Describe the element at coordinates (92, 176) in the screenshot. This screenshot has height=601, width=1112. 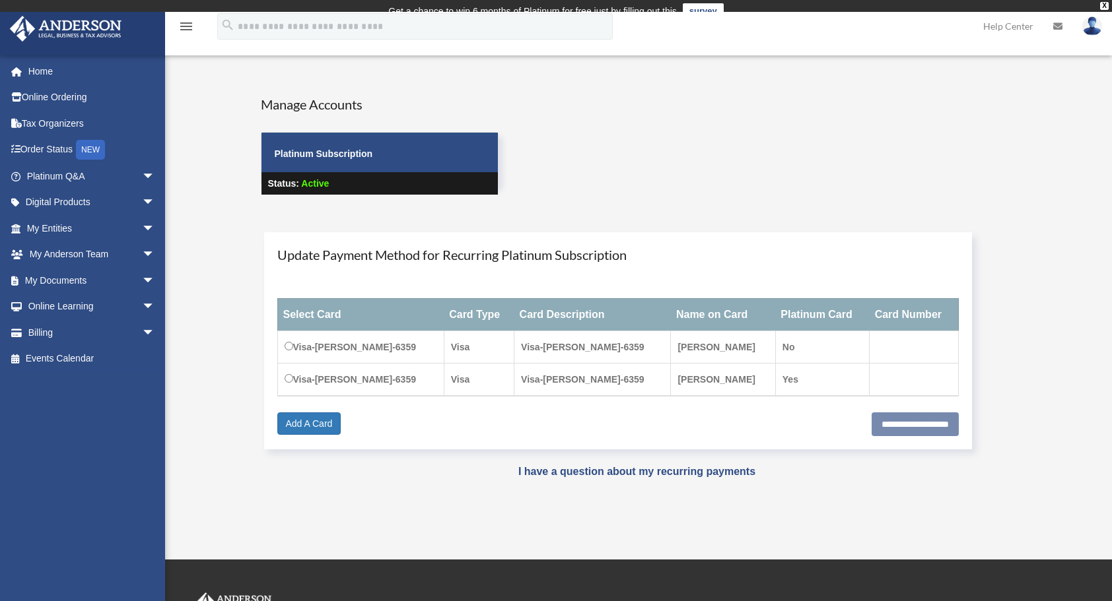
I see `a: Platinum Q&Aarrow_drop_down` at that location.